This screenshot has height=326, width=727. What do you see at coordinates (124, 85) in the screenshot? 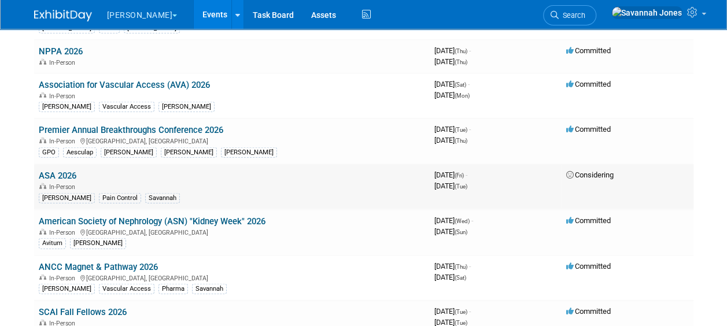
I see `a: Association for Vascular Access (AVA) 2026` at bounding box center [124, 85].